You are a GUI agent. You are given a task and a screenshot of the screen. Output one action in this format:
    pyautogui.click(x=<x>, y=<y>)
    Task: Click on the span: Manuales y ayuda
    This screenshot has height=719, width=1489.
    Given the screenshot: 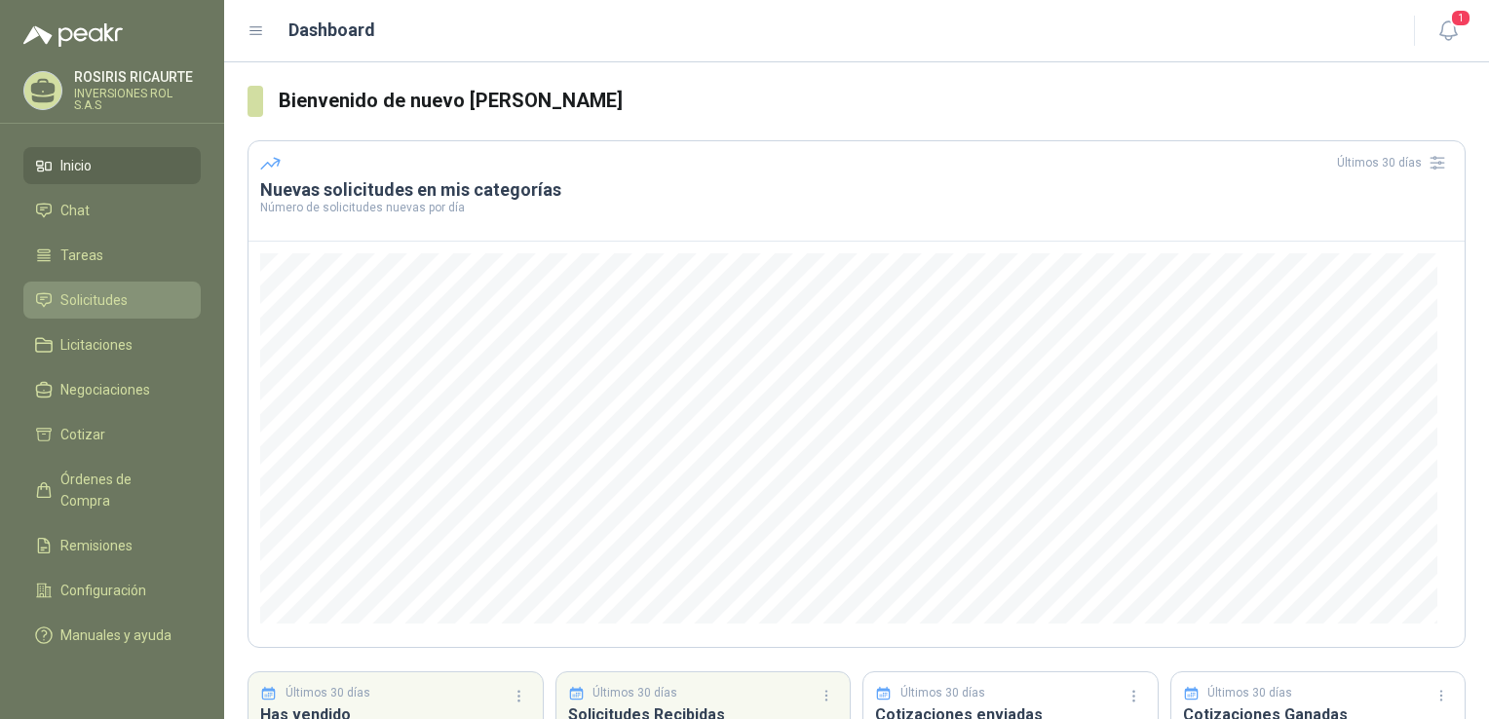 What is the action you would take?
    pyautogui.click(x=116, y=636)
    